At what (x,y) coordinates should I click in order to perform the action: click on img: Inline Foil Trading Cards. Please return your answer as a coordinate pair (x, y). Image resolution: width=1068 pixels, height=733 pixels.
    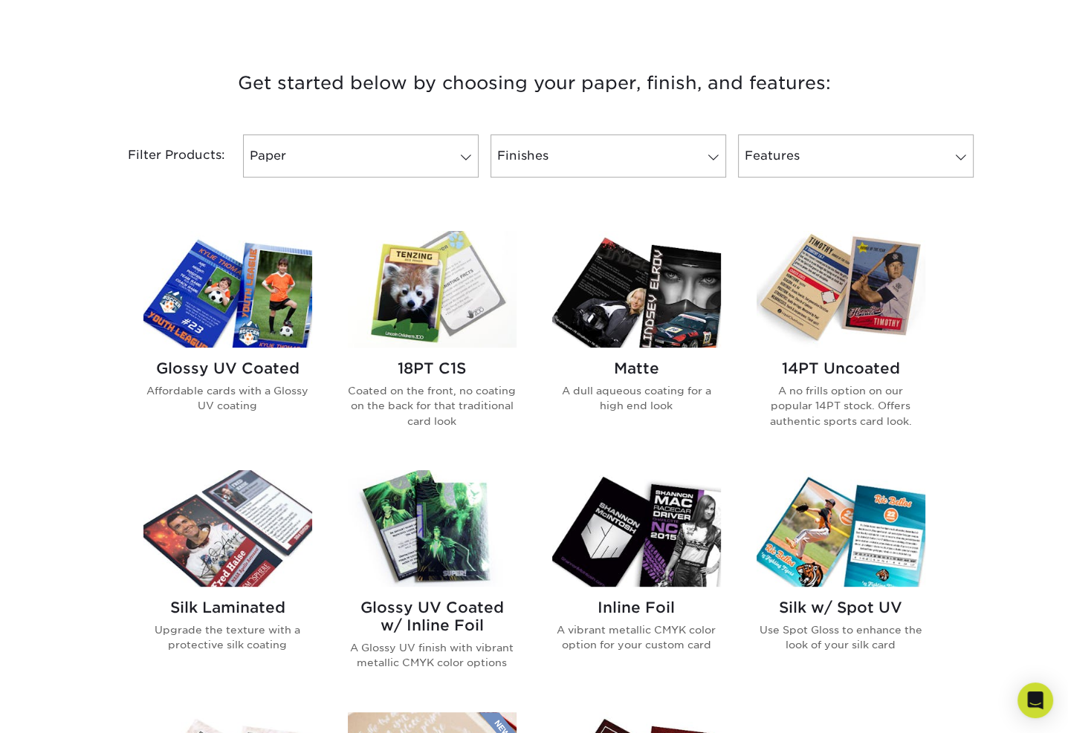
    Looking at the image, I should click on (636, 528).